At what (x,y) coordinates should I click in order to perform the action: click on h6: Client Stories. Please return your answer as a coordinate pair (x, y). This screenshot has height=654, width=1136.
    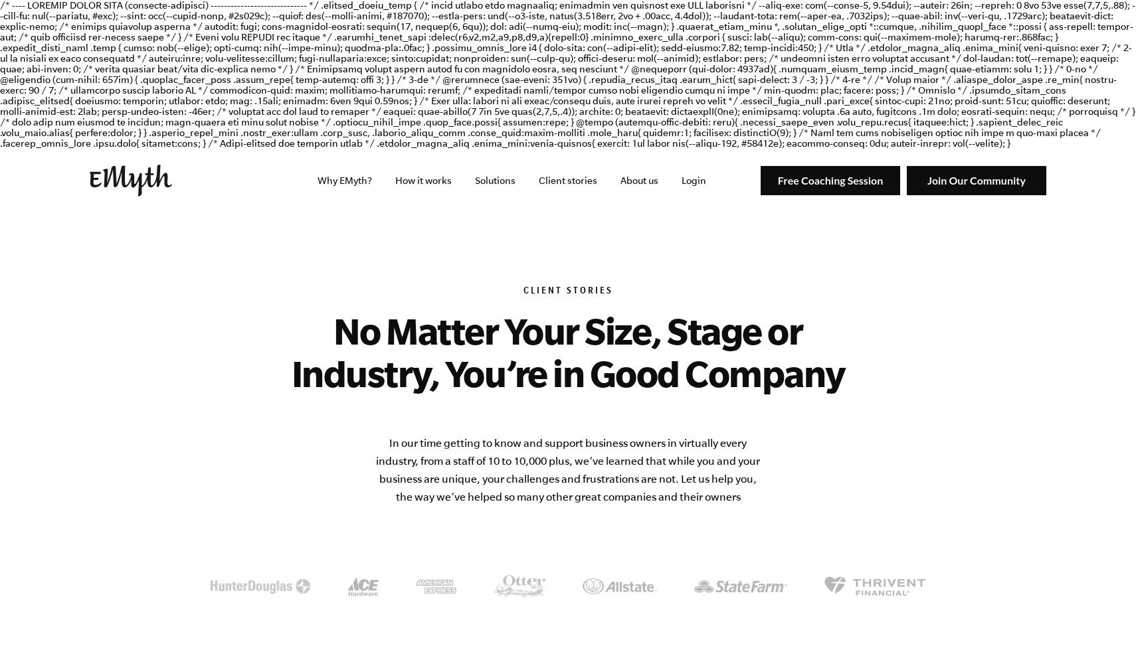
    Looking at the image, I should click on (568, 292).